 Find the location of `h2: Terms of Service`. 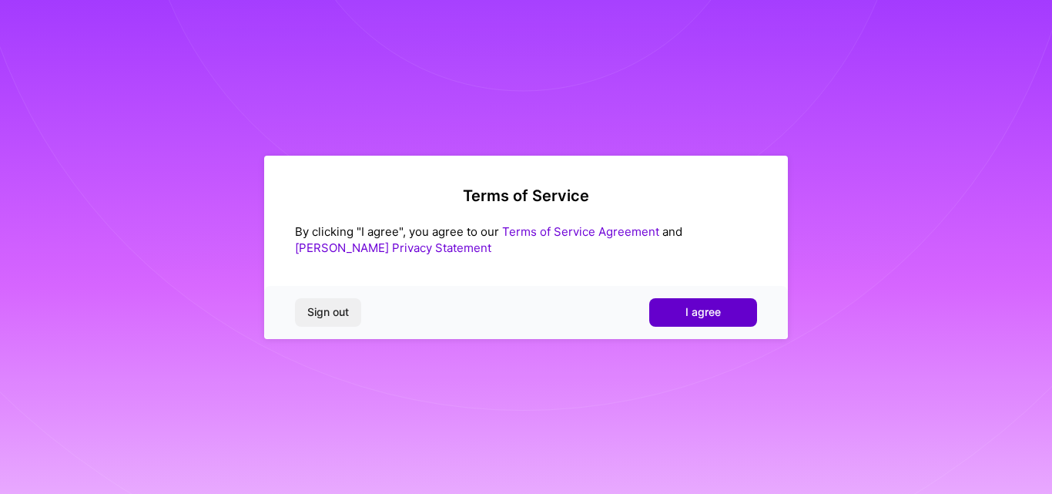

h2: Terms of Service is located at coordinates (526, 196).